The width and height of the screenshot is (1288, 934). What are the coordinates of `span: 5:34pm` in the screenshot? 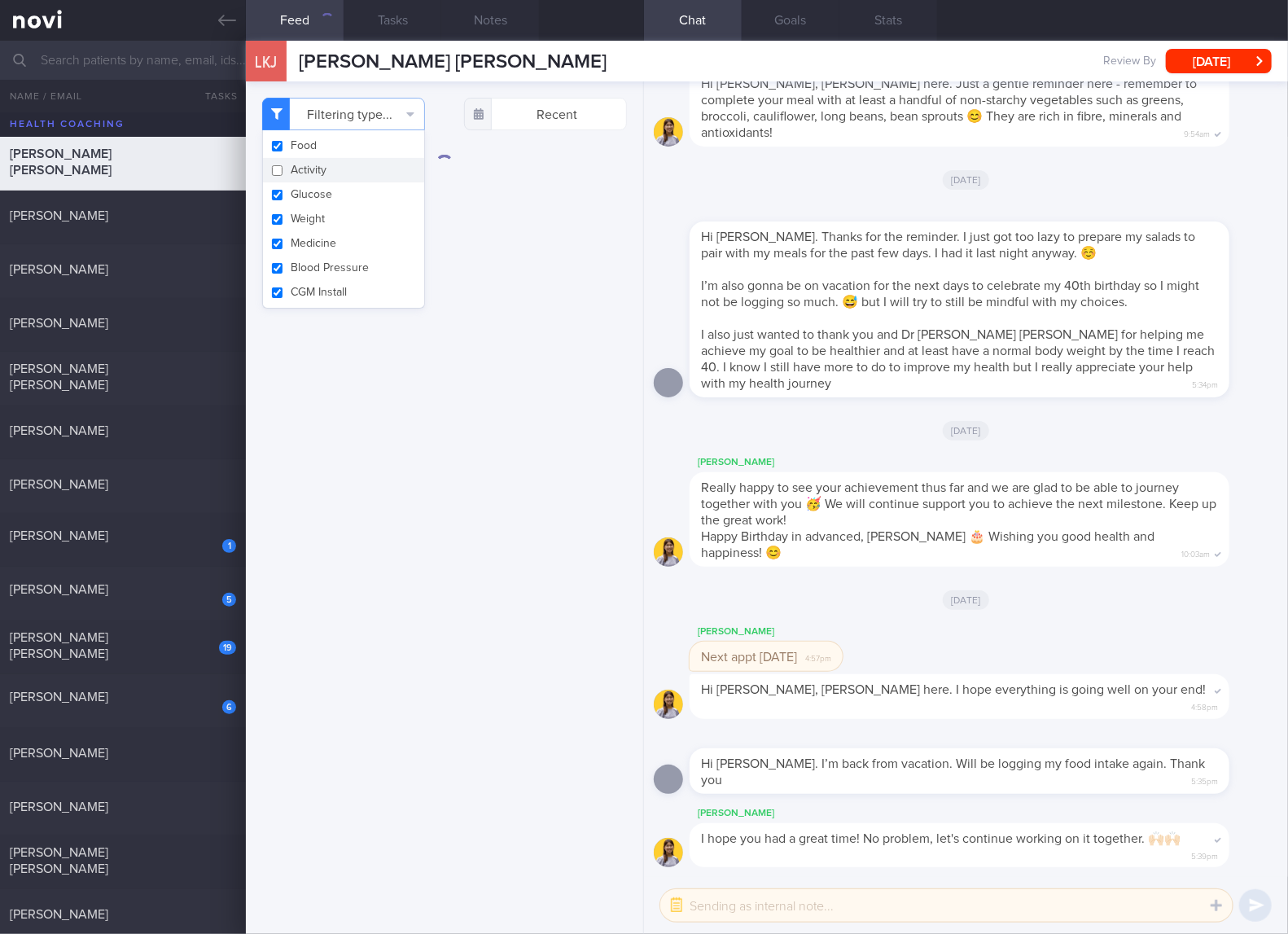 It's located at (1205, 383).